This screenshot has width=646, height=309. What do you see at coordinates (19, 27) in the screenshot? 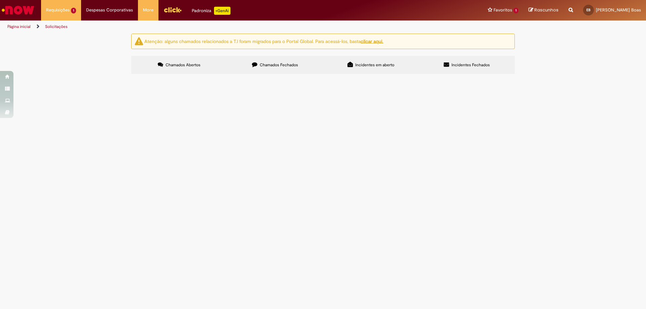
I see `a: Página inicial` at bounding box center [19, 27].